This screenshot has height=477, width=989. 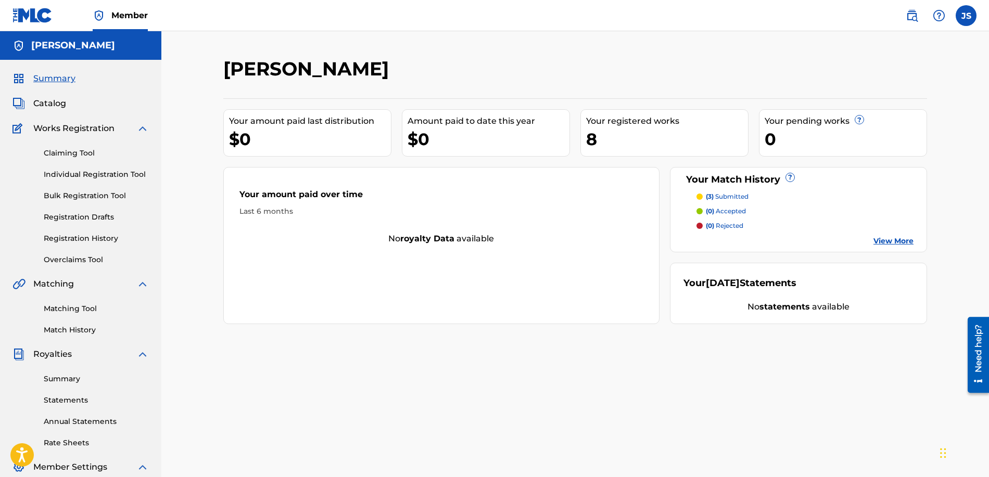 What do you see at coordinates (18, 44) in the screenshot?
I see `div: Open Resource Center` at bounding box center [18, 44].